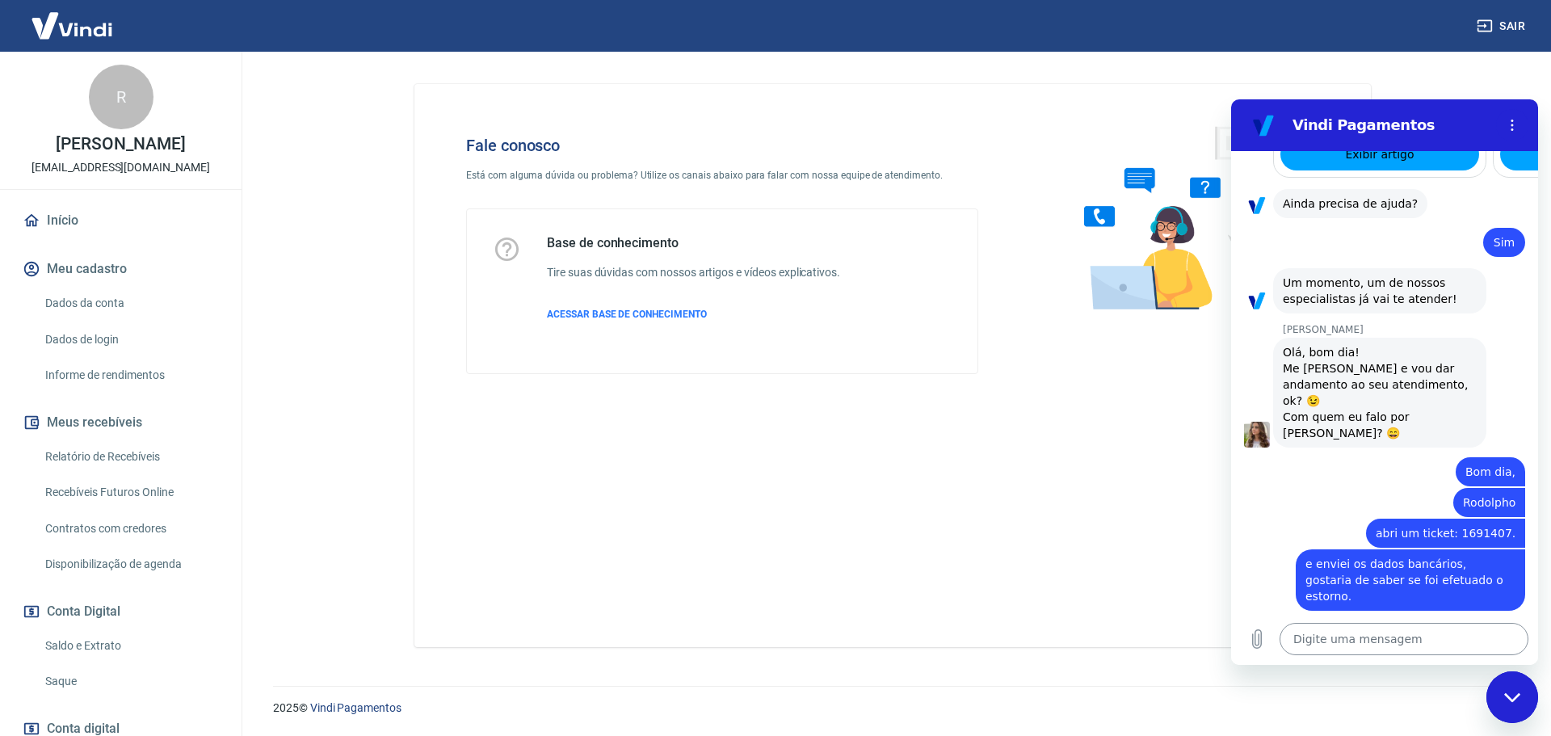  Describe the element at coordinates (149, 191) in the screenshot. I see `span: Um momento, um de nossos especialistas já vai te atender!` at that location.